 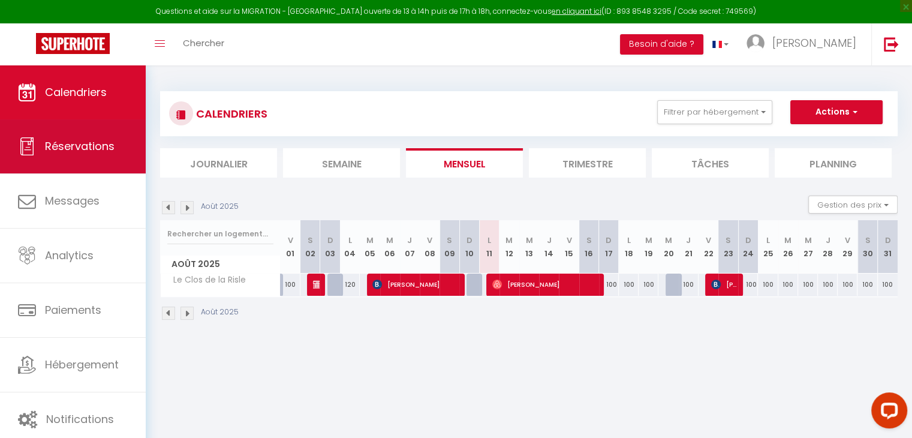 I want to click on th: 05, so click(x=369, y=246).